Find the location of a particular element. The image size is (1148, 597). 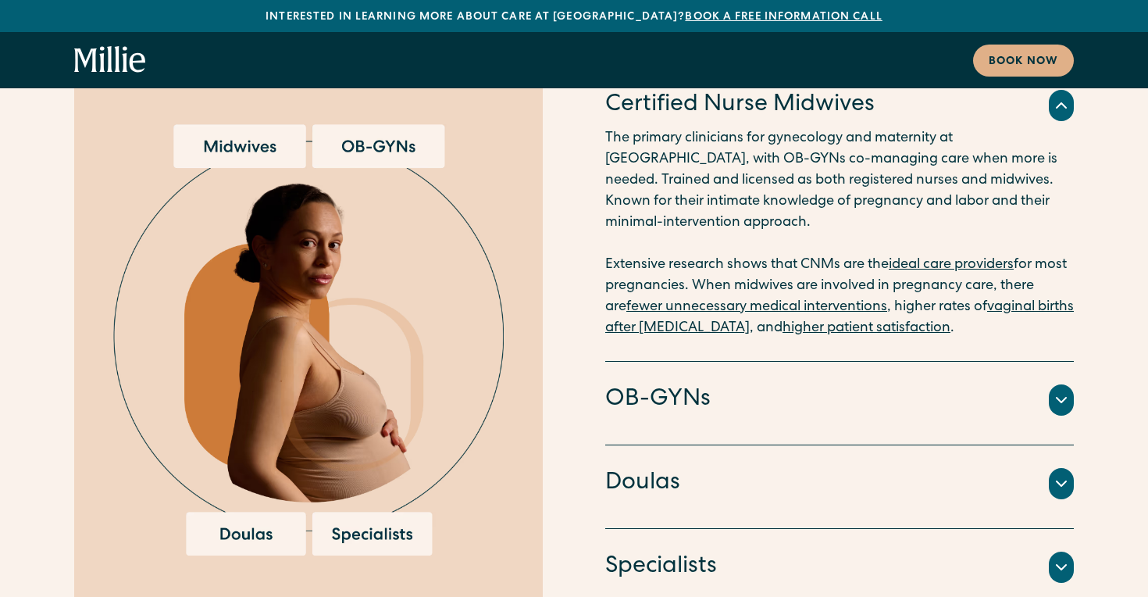

img: Pregnant woman surrounded by options for maternity care providers, including midwives, OB-GYNs, d... is located at coordinates (309, 340).